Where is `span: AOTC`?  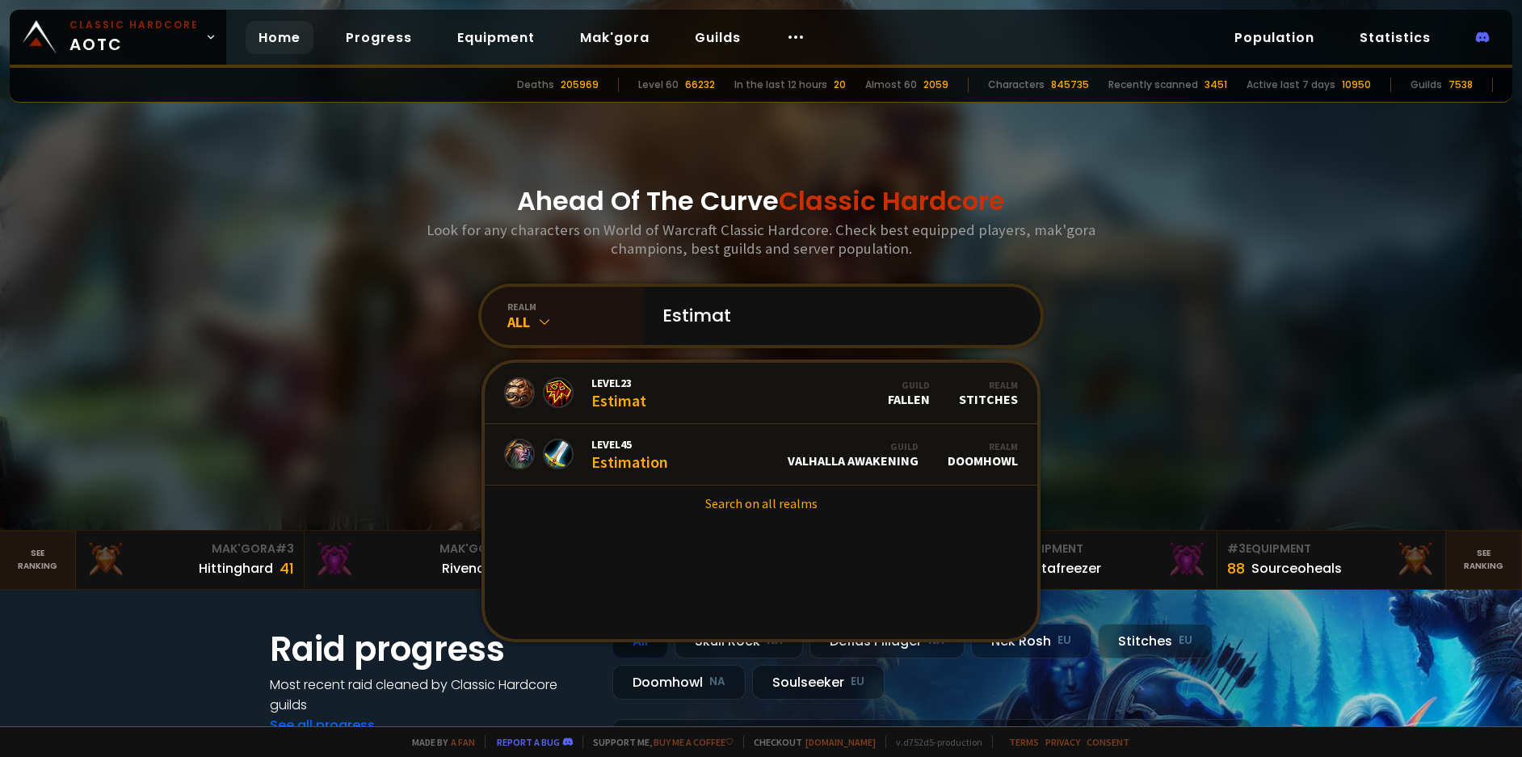 span: AOTC is located at coordinates (134, 37).